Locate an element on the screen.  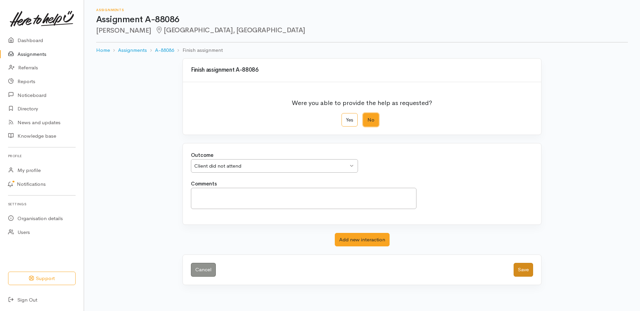
h1: Assignment A-88086 is located at coordinates (362, 19).